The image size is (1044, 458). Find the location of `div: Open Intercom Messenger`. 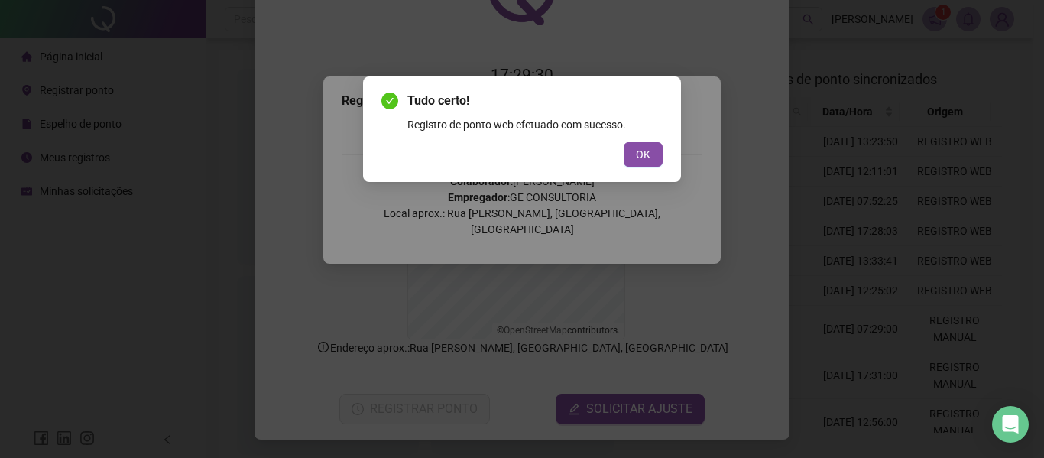

div: Open Intercom Messenger is located at coordinates (1011, 424).